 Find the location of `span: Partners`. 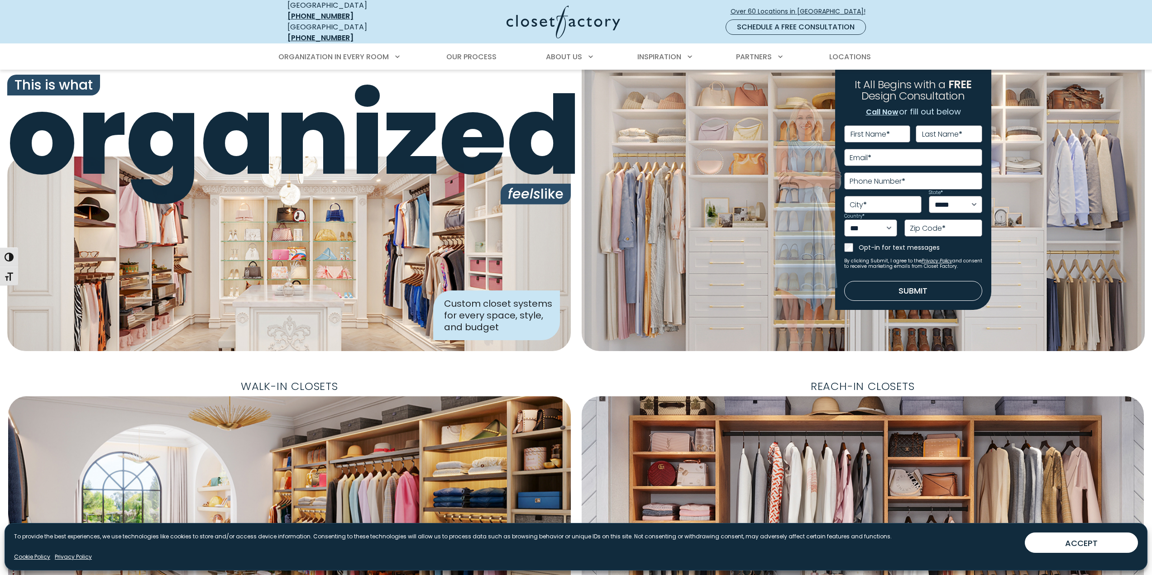

span: Partners is located at coordinates (754, 57).